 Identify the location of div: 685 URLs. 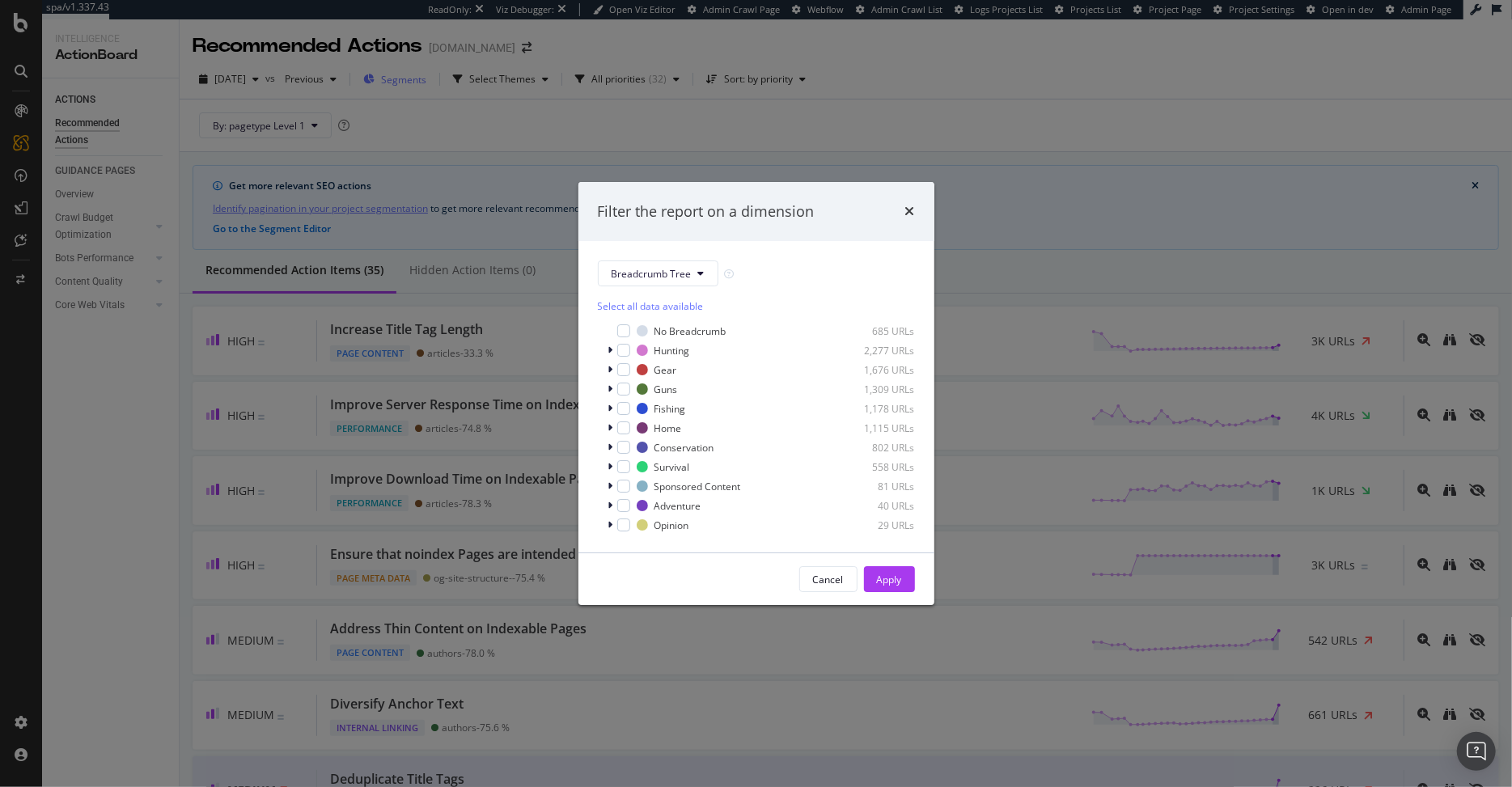
(876, 331).